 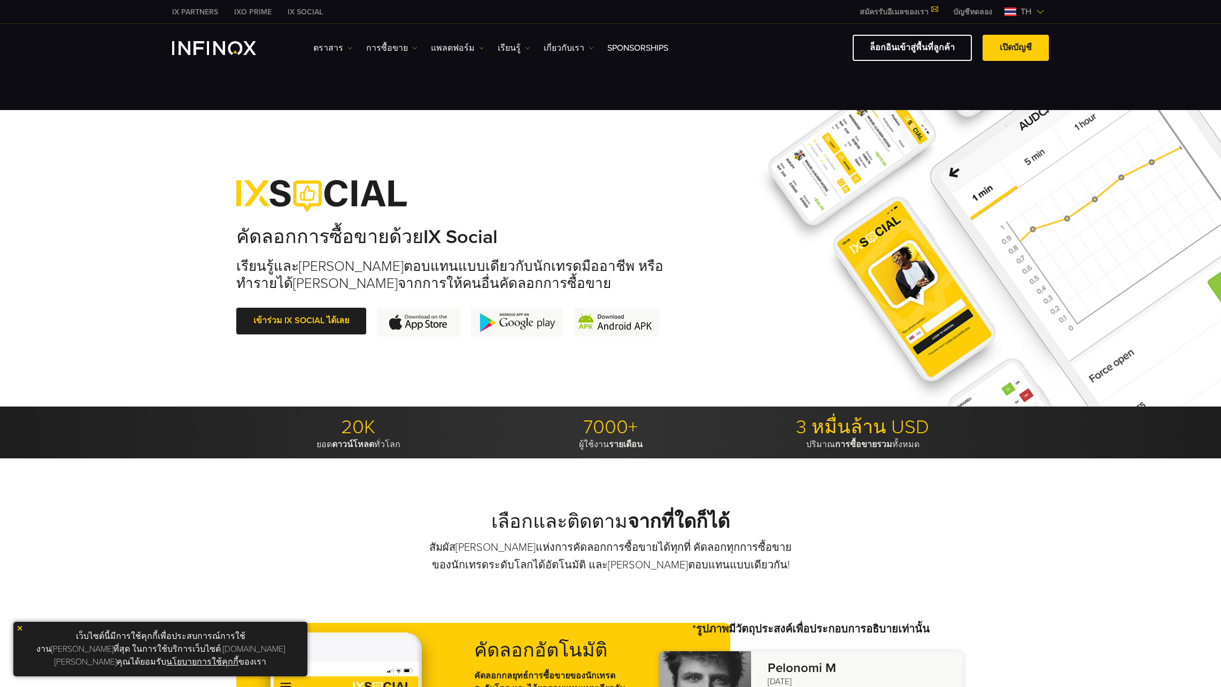 I want to click on h2: คัดลอกอัตโนมัติ, so click(x=550, y=651).